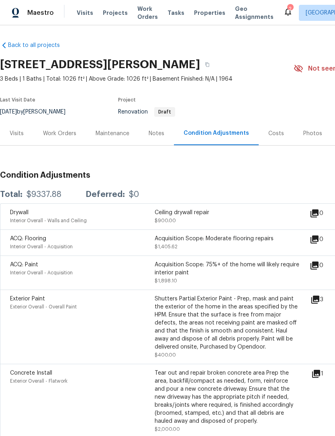  Describe the element at coordinates (43, 307) in the screenshot. I see `span: Exterior Overall - Overall Paint` at that location.